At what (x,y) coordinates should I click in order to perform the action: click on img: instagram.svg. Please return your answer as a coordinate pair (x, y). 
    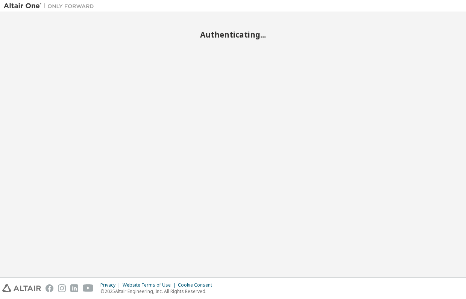
    Looking at the image, I should click on (62, 288).